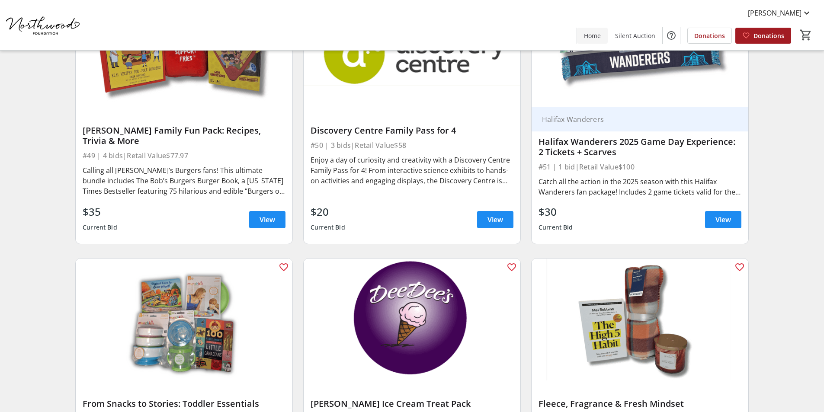 The height and width of the screenshot is (412, 824). I want to click on button: Cart, so click(806, 35).